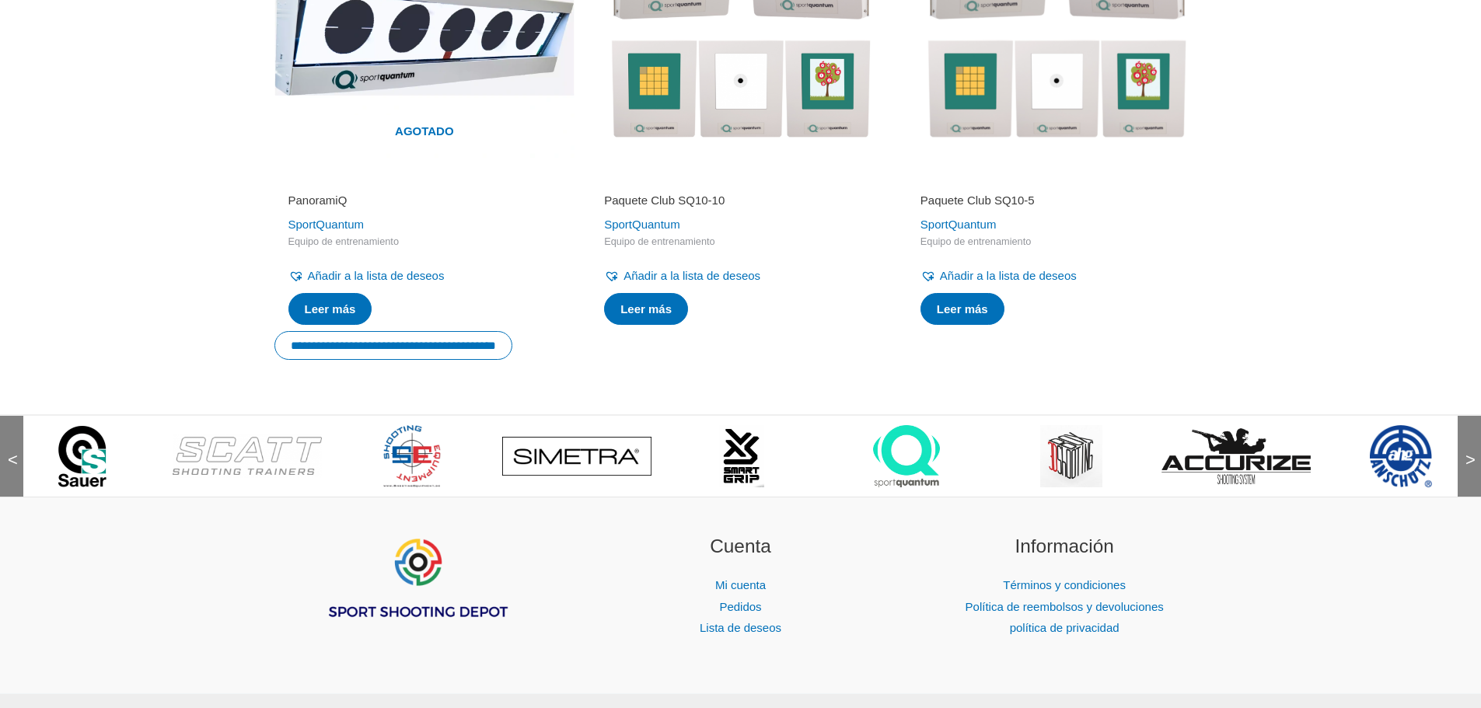 Image resolution: width=1481 pixels, height=708 pixels. What do you see at coordinates (962, 309) in the screenshot?
I see `a: Más información sobre el «Paquete Club SQ10-5»` at bounding box center [962, 309].